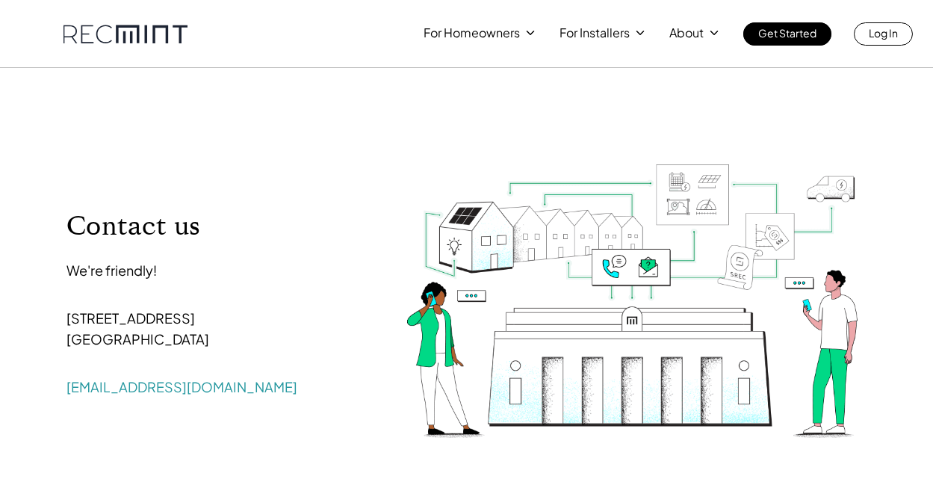 This screenshot has height=491, width=933. I want to click on p: For Homeowners, so click(471, 33).